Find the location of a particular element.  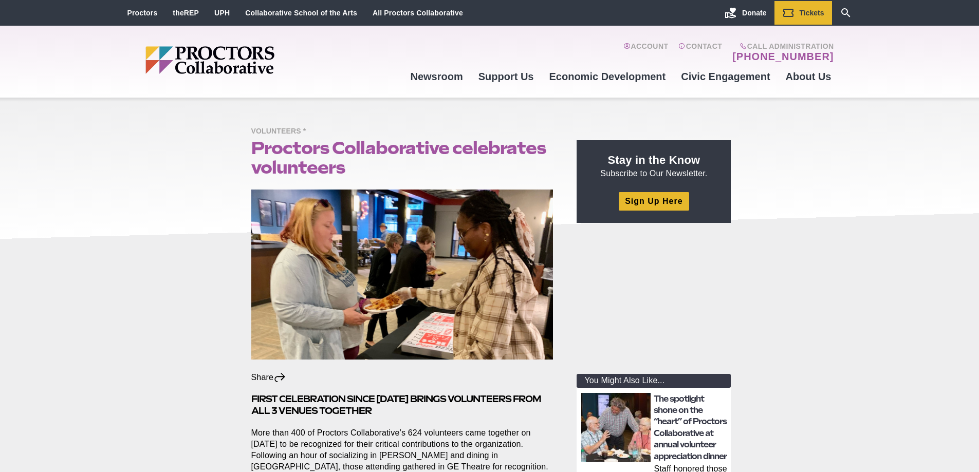

span: Call Administration is located at coordinates (781, 46).